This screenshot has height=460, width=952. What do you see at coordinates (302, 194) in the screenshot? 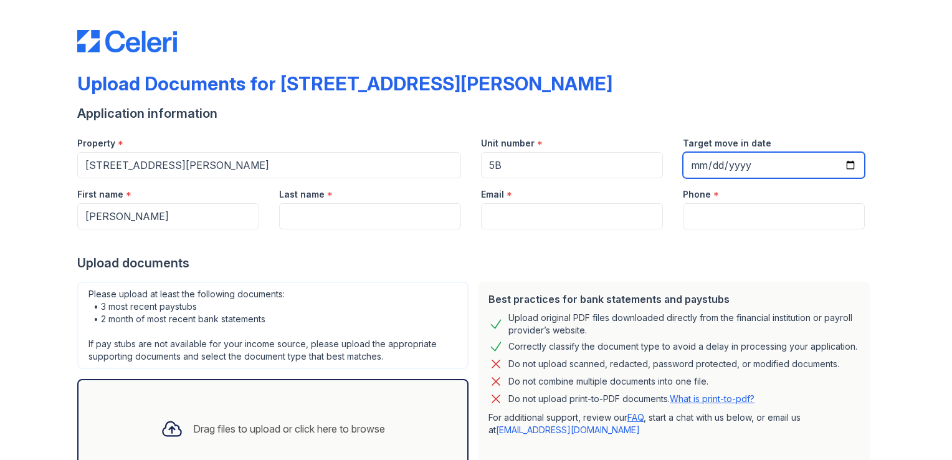
I see `label: Last name` at bounding box center [302, 194].